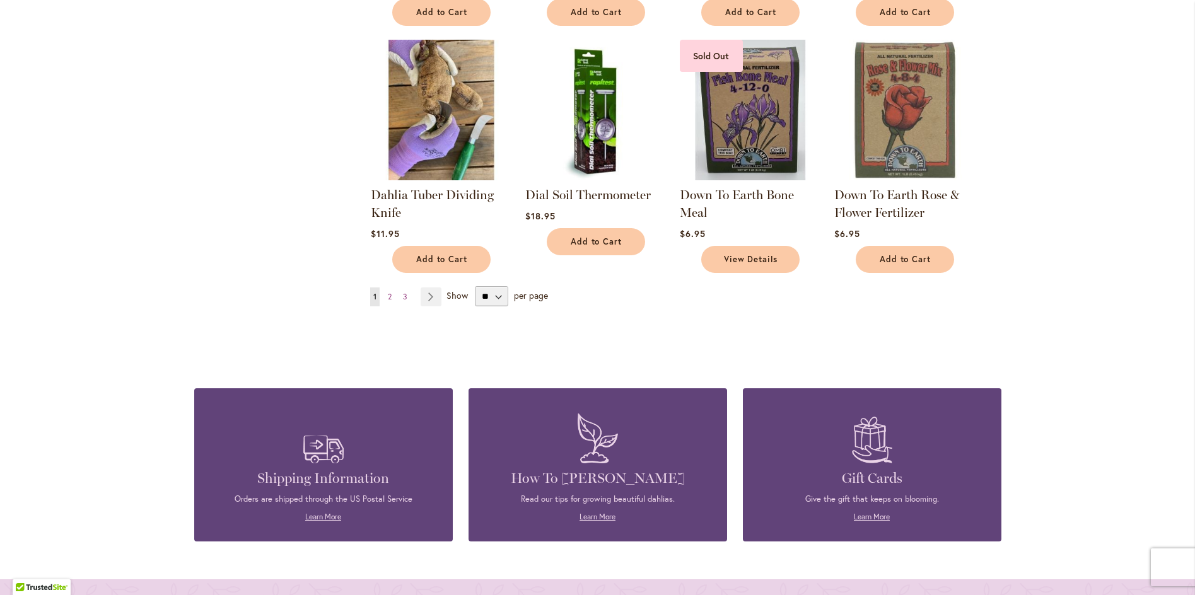 This screenshot has width=1195, height=595. I want to click on p: Read our tips for growing beautiful dahlias., so click(598, 500).